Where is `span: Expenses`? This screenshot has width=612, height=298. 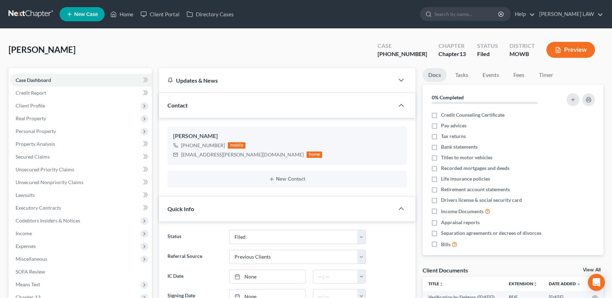
span: Expenses is located at coordinates (26, 246).